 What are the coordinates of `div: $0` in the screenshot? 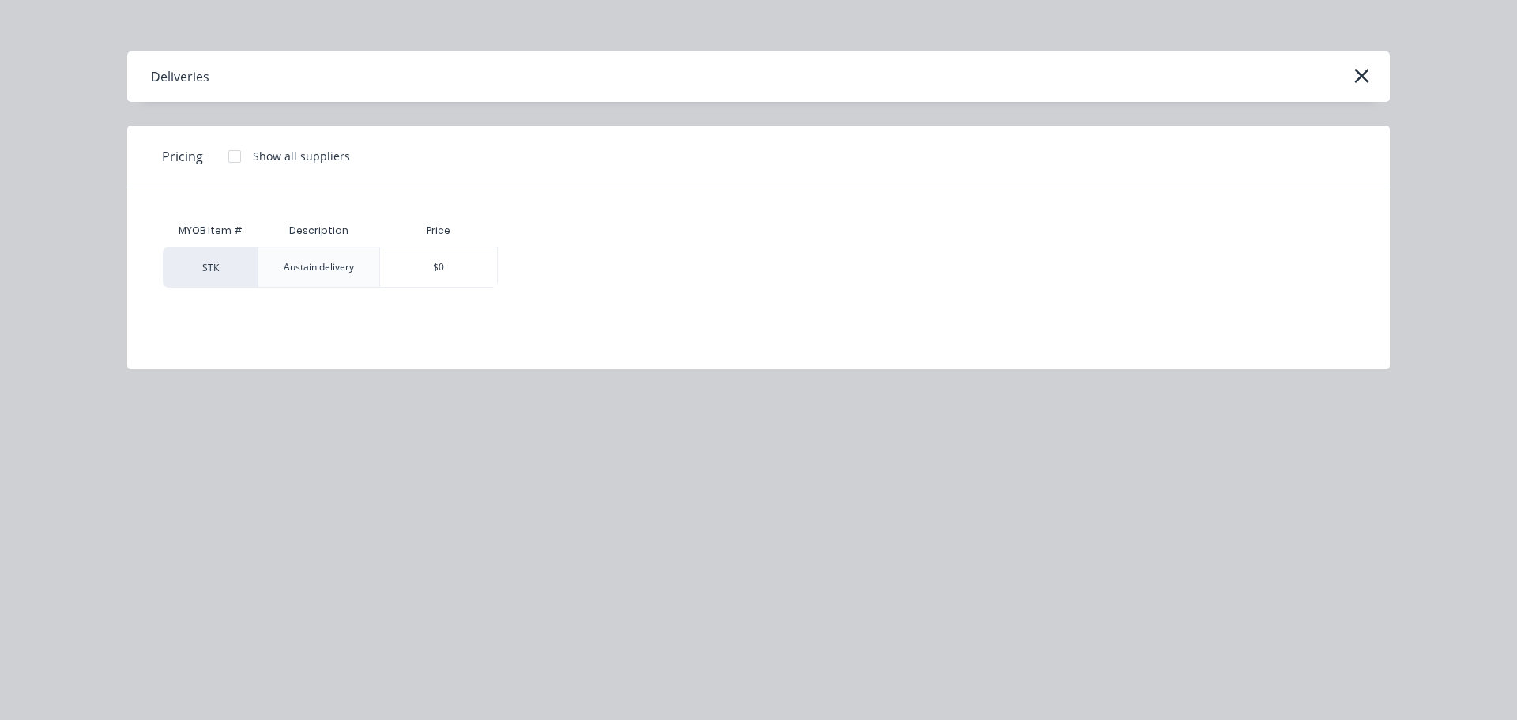 It's located at (439, 267).